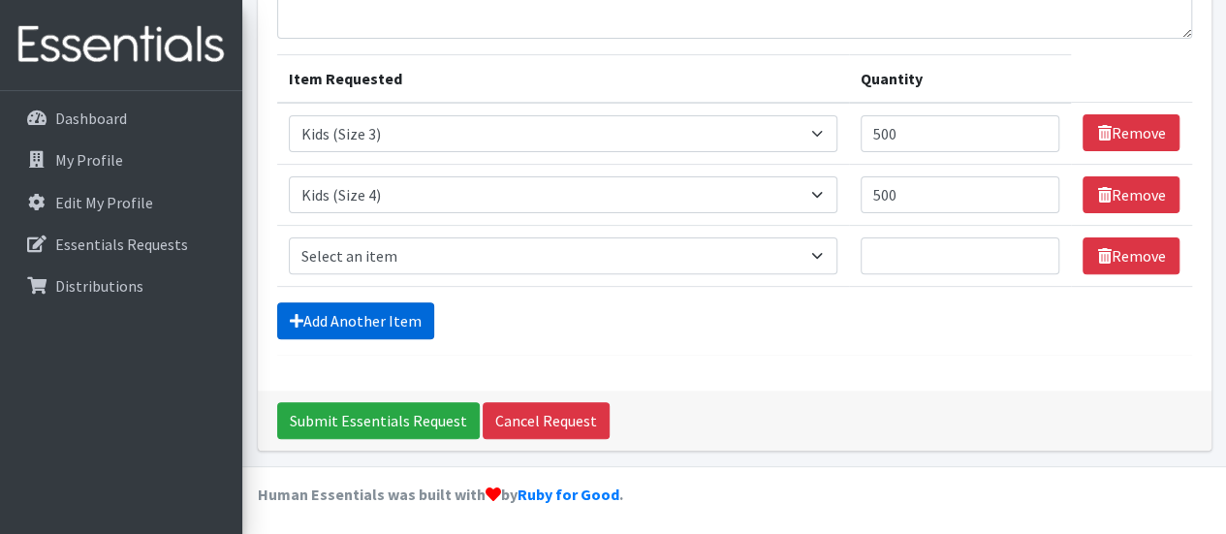  Describe the element at coordinates (99, 286) in the screenshot. I see `p: Distributions` at that location.